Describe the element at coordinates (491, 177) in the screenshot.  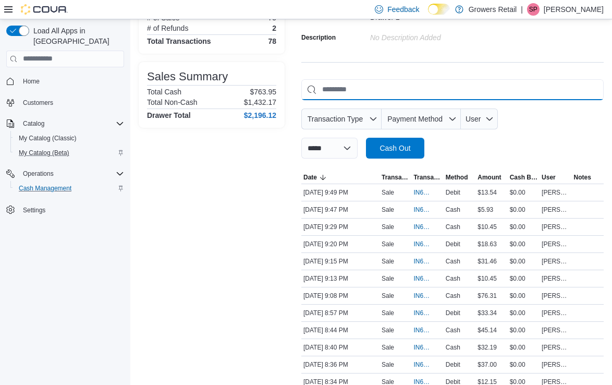
I see `button: Amount` at that location.